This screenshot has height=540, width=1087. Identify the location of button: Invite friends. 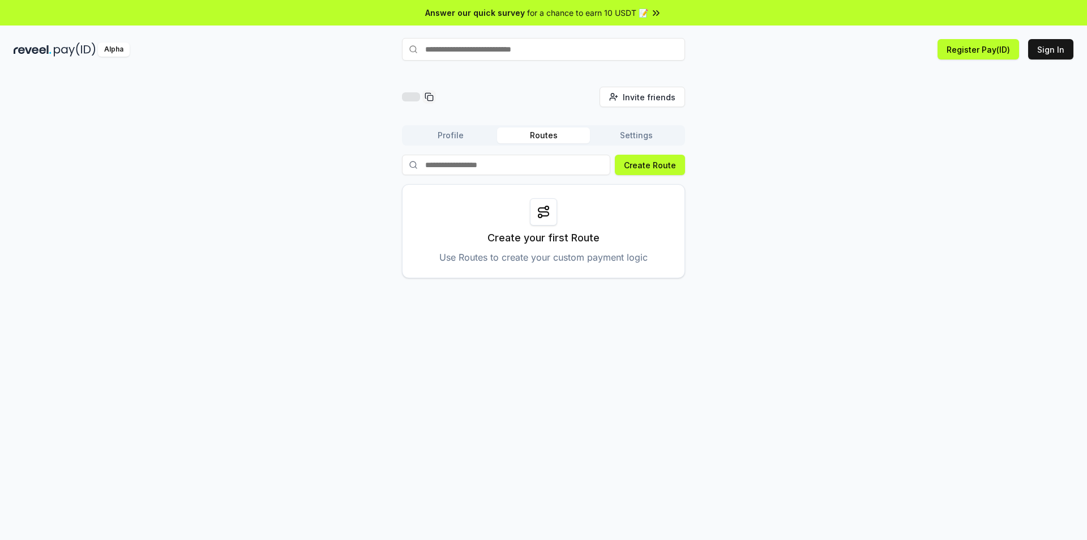
(642, 97).